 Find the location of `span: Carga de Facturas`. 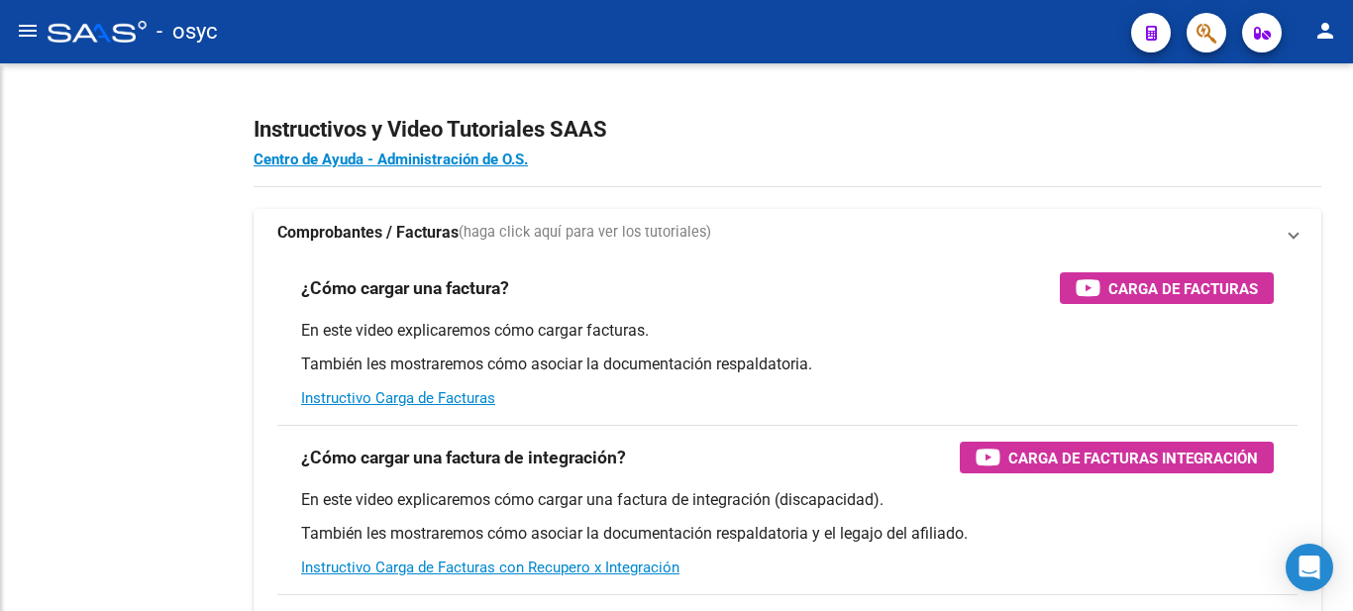

span: Carga de Facturas is located at coordinates (1182, 288).